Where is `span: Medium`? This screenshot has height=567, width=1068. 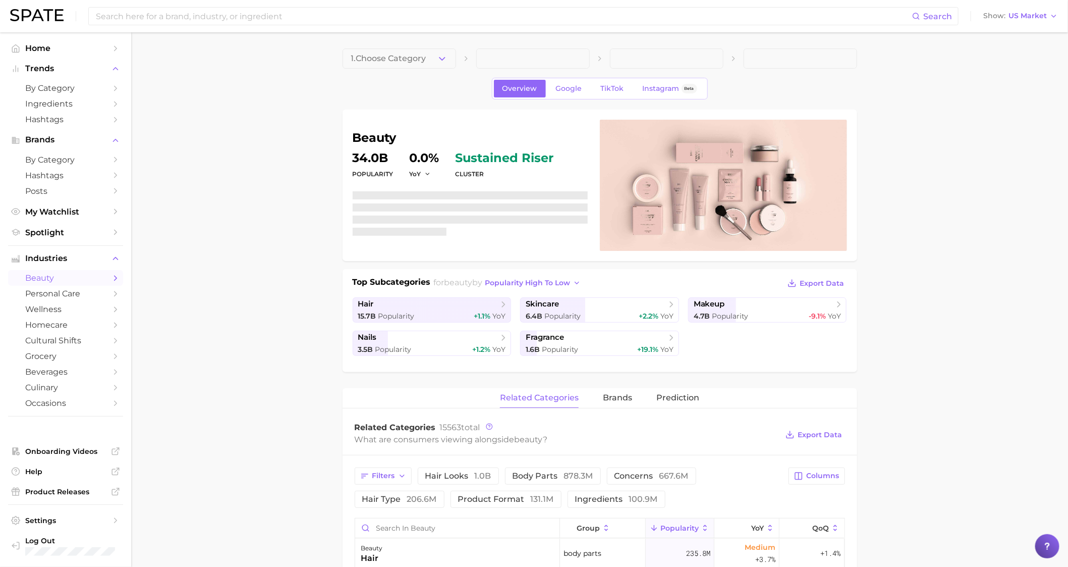
span: Medium is located at coordinates (760, 547).